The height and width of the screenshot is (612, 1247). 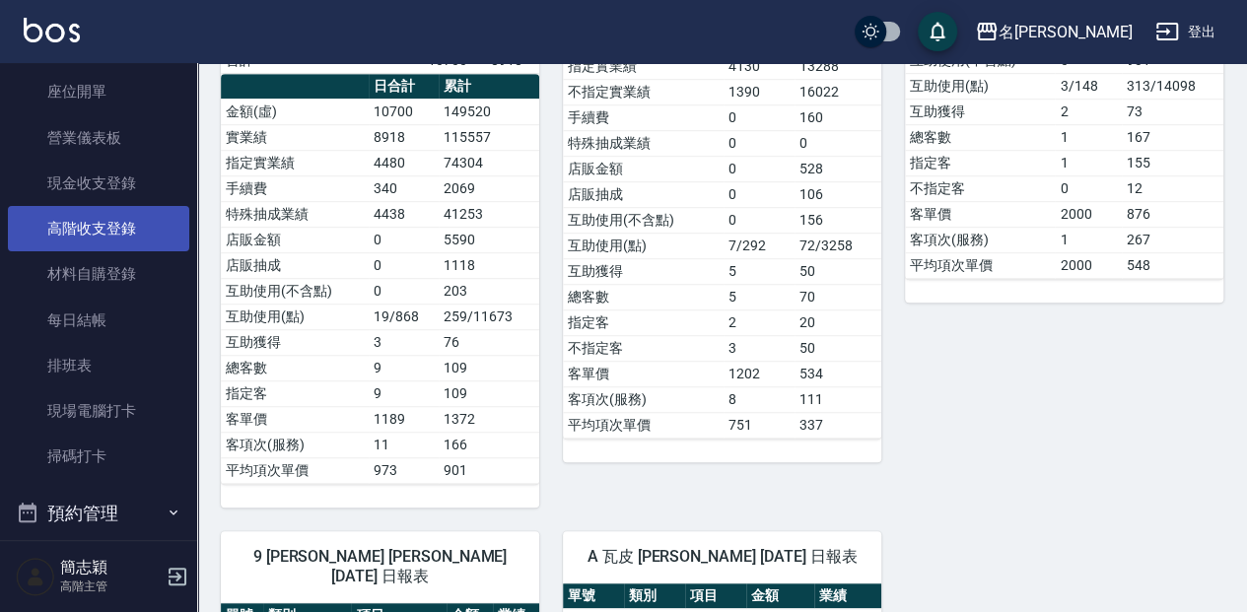 What do you see at coordinates (759, 425) in the screenshot?
I see `td: 751` at bounding box center [759, 425].